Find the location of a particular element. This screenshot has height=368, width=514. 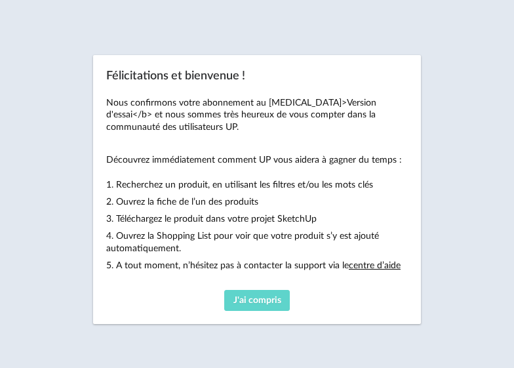

a: centre d’aide is located at coordinates (374, 266).